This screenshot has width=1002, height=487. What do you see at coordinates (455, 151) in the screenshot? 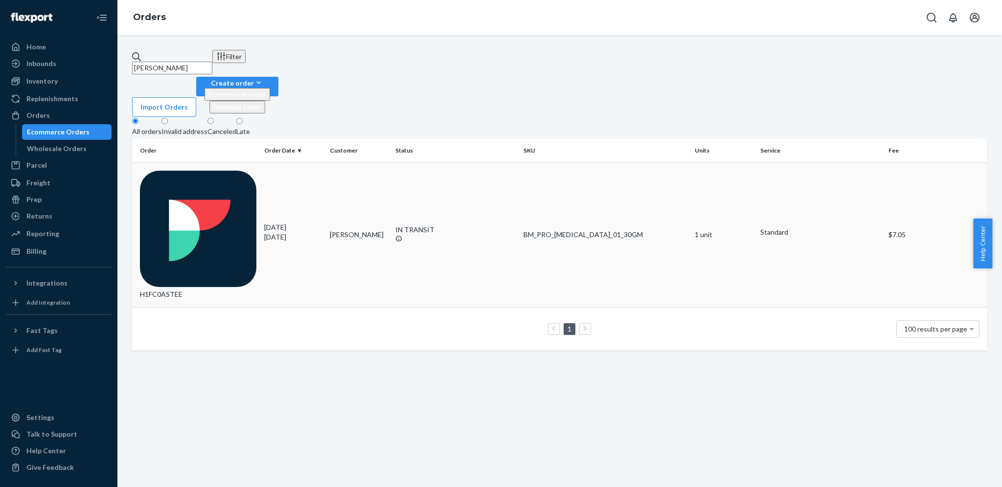
I see `th: Status` at bounding box center [455, 151].